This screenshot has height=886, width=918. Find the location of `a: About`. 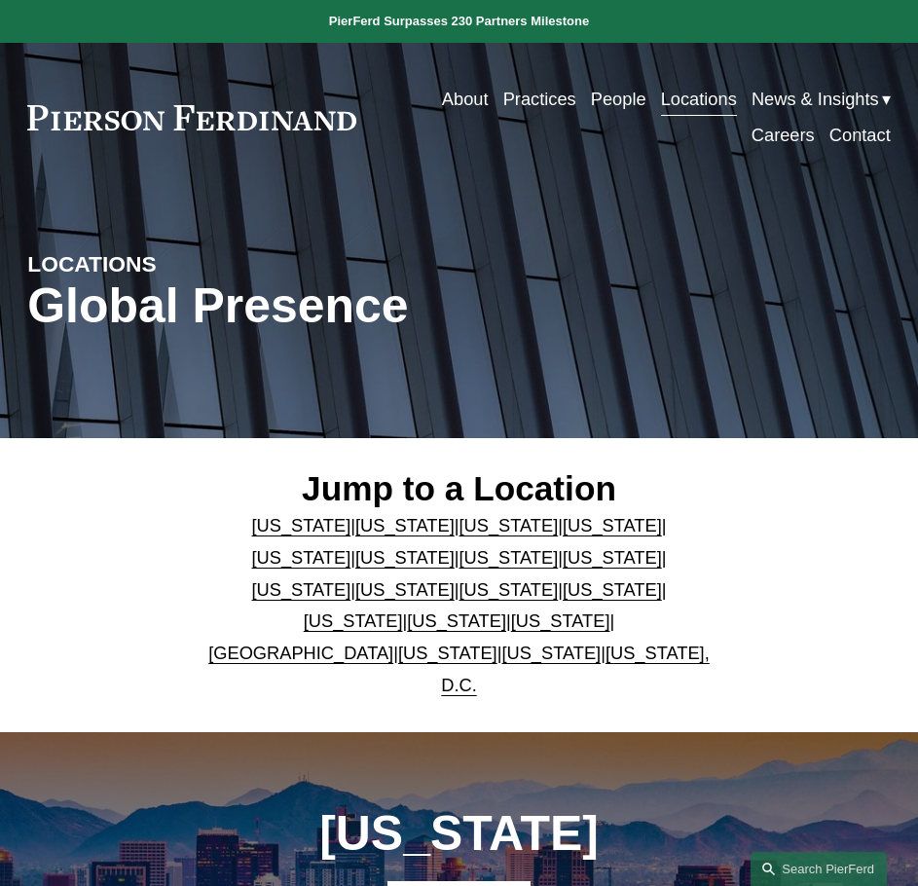

a: About is located at coordinates (466, 99).